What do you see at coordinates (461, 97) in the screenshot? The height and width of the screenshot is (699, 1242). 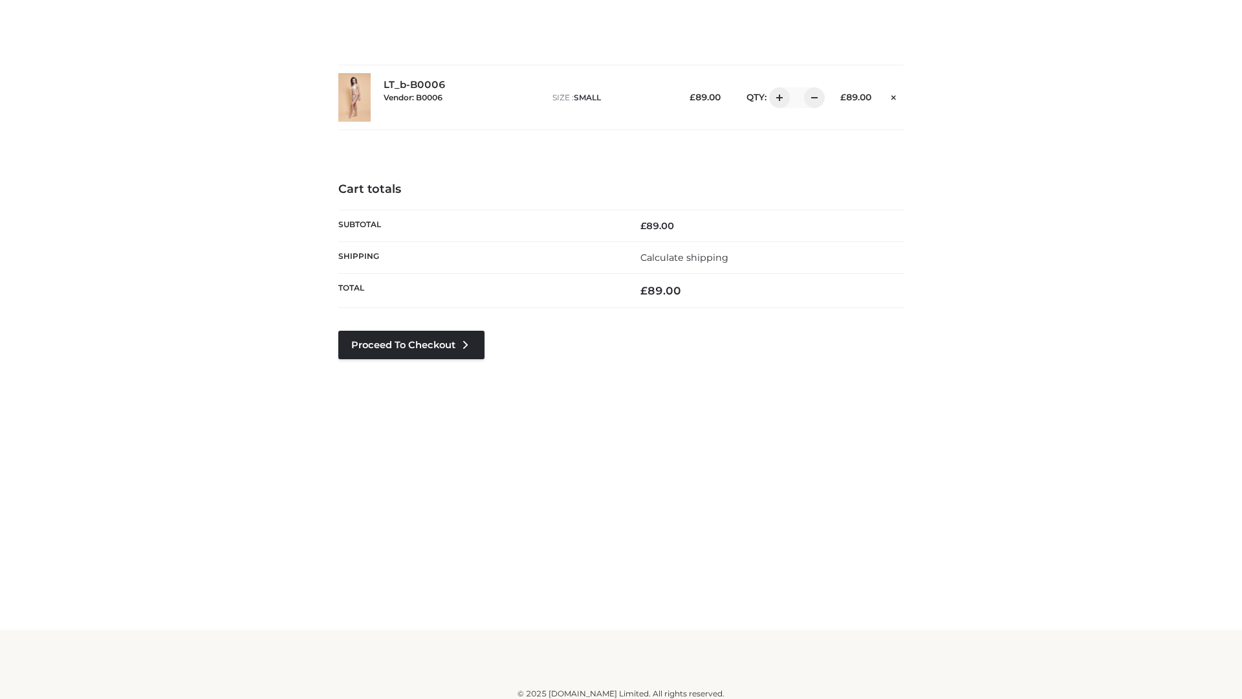 I see `div: LT_b-B0006` at bounding box center [461, 97].